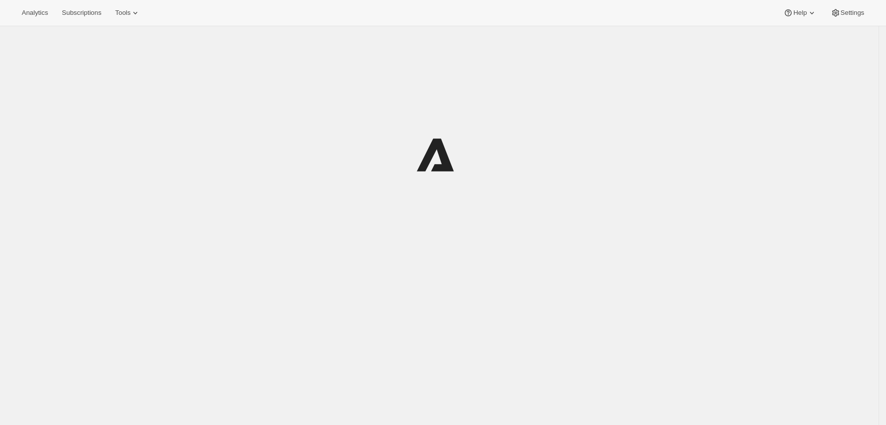 This screenshot has height=425, width=886. Describe the element at coordinates (853, 13) in the screenshot. I see `span: Settings` at that location.